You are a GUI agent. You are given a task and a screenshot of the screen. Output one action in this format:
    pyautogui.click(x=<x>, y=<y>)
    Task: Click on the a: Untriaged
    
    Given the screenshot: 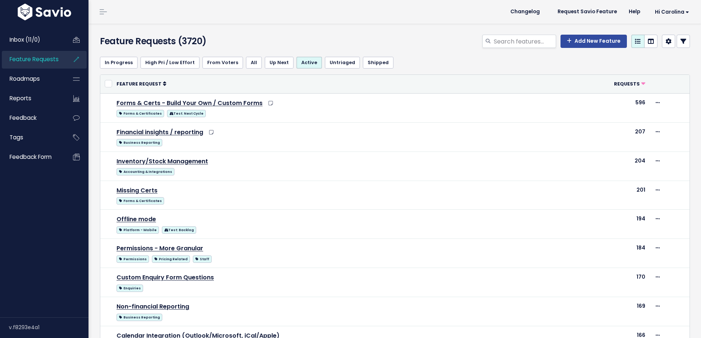 What is the action you would take?
    pyautogui.click(x=342, y=63)
    